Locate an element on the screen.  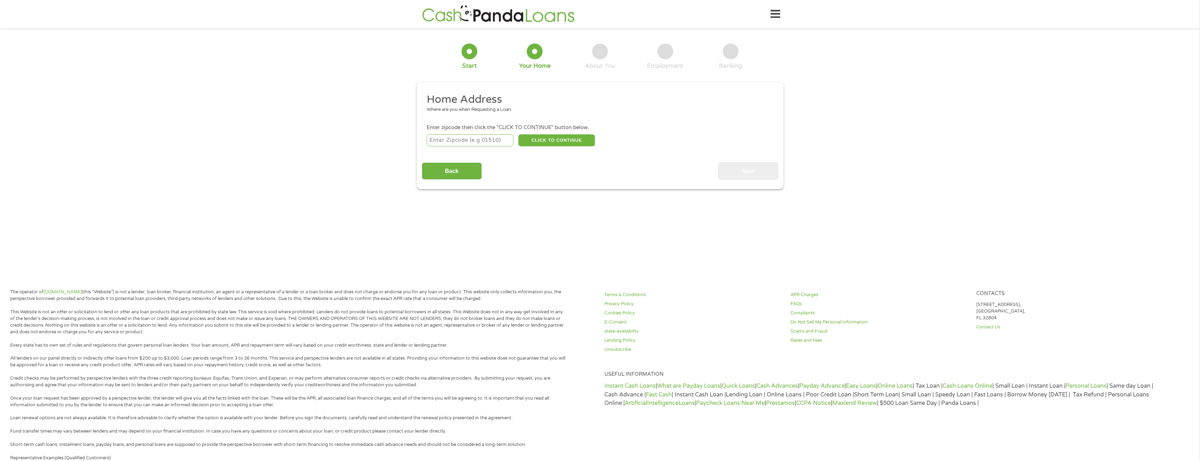
a: Terms & Conditions is located at coordinates (693, 295).